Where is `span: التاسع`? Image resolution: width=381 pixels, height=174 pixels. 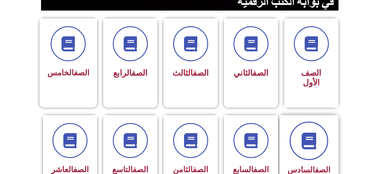
span: التاسع is located at coordinates (130, 170).